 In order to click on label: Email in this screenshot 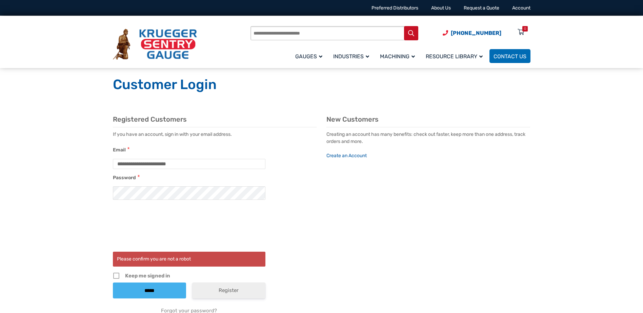, I will do `click(119, 150)`.